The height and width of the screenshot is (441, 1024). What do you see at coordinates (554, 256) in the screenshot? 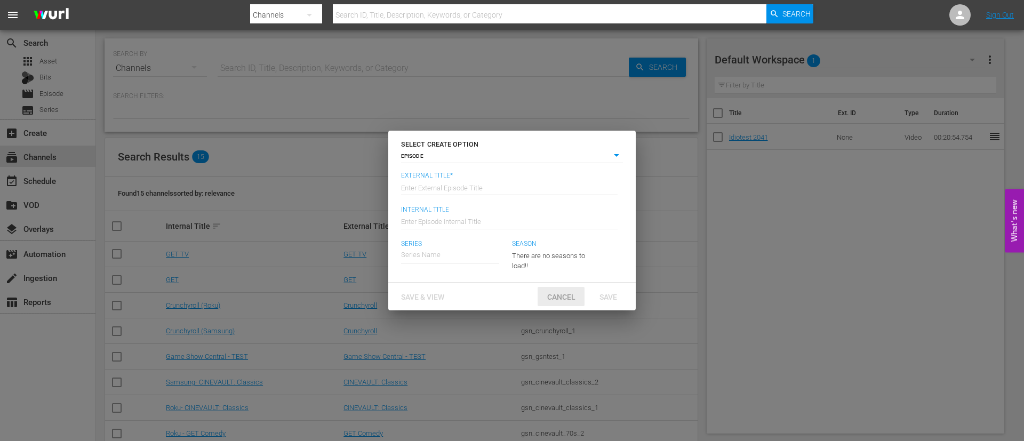
I see `div: There are no seasons to load!!` at bounding box center [554, 256].